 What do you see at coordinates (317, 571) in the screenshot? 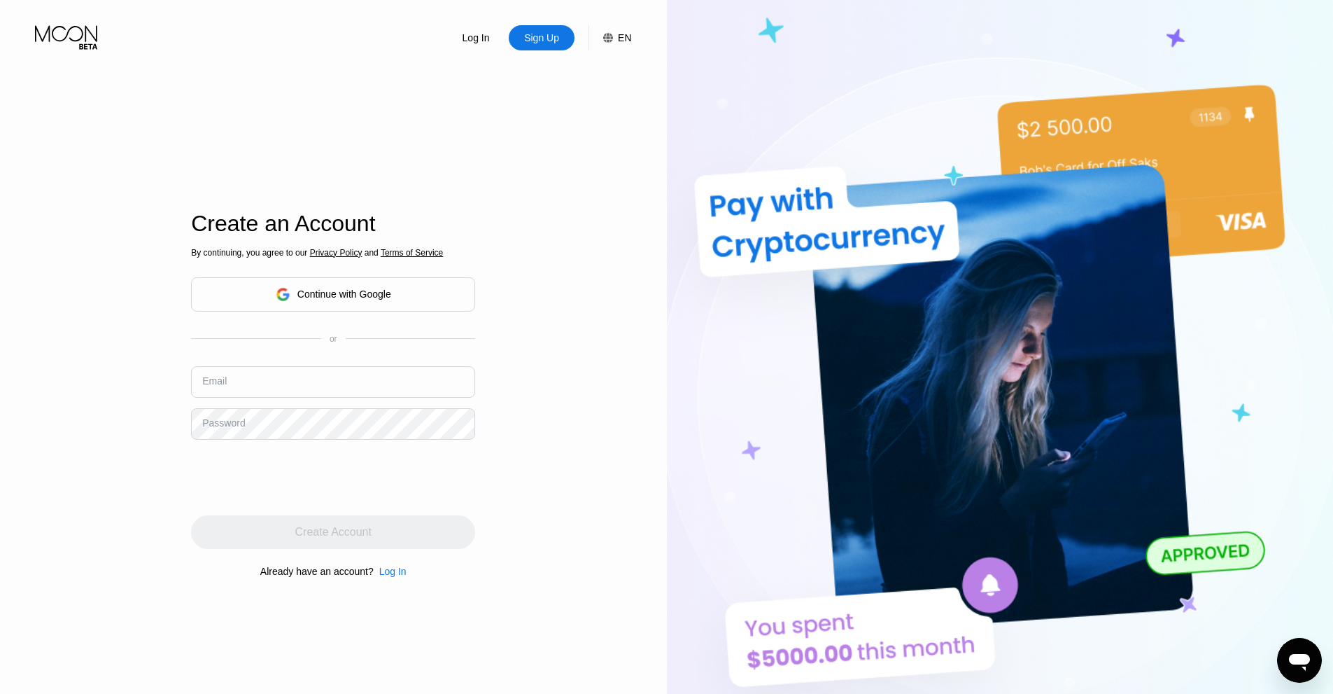
I see `div: Already have an account?` at bounding box center [317, 571].